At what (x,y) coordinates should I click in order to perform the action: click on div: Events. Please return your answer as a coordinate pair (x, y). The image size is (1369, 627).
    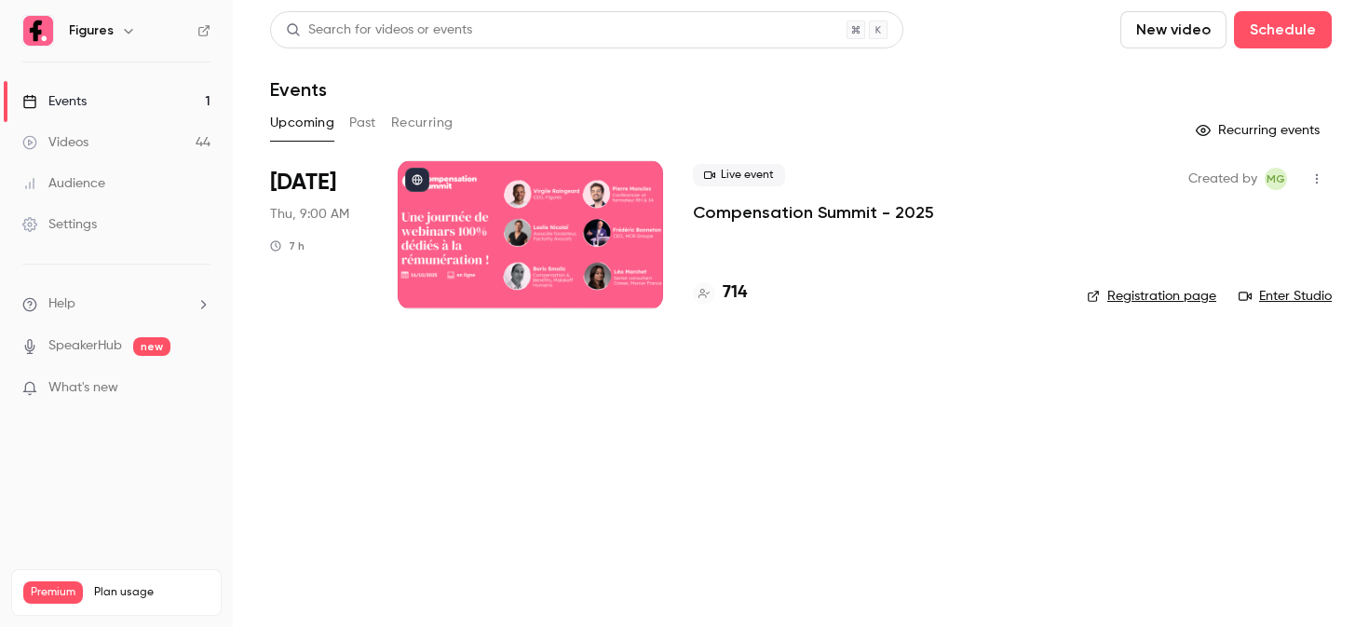
    Looking at the image, I should click on (54, 102).